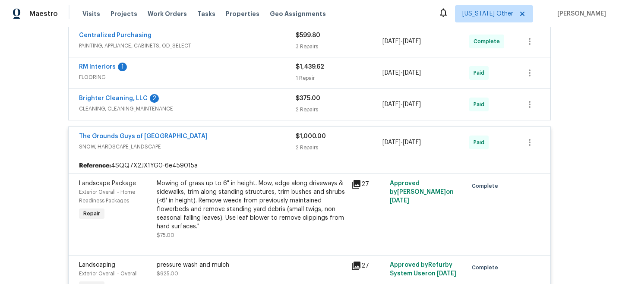  What do you see at coordinates (168, 274) in the screenshot?
I see `span: $925.00` at bounding box center [168, 274].